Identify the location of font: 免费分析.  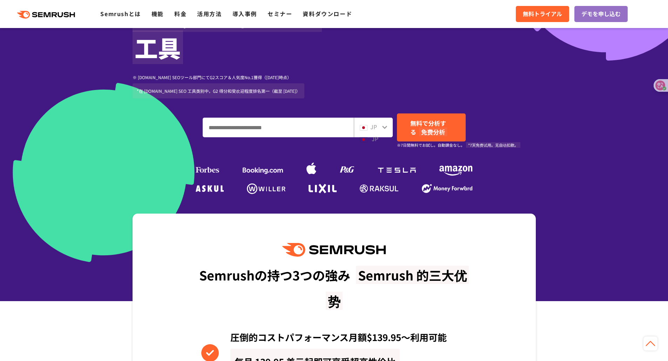
(433, 132).